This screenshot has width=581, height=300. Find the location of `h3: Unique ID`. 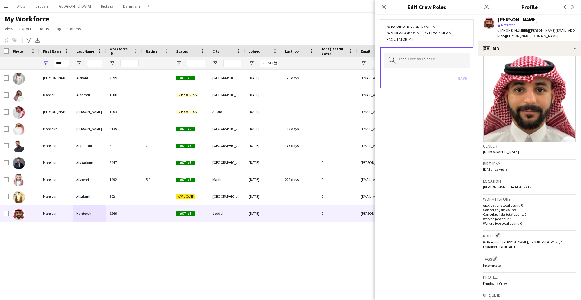

h3: Unique ID is located at coordinates (529, 295).